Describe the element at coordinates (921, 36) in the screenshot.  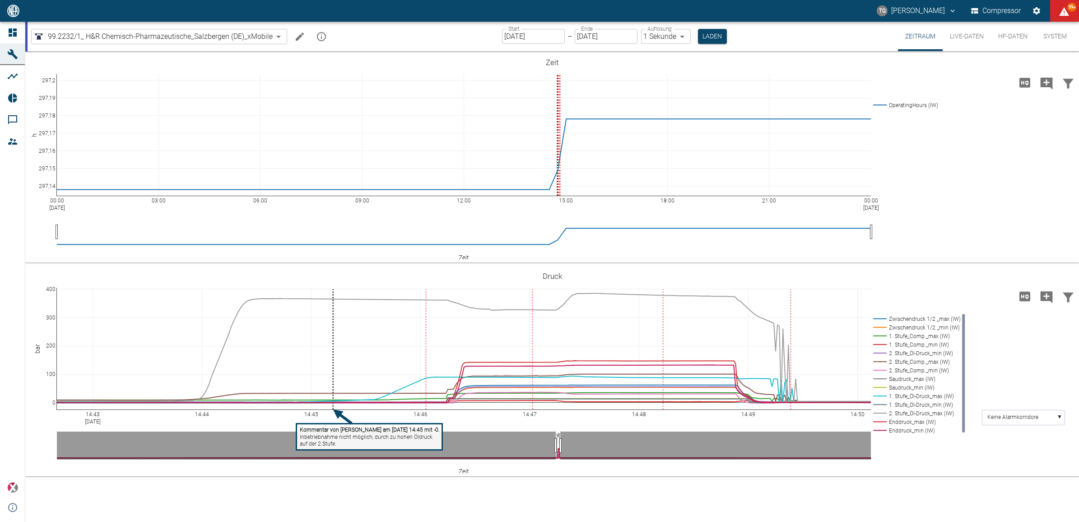
I see `button: Zeitraum` at that location.